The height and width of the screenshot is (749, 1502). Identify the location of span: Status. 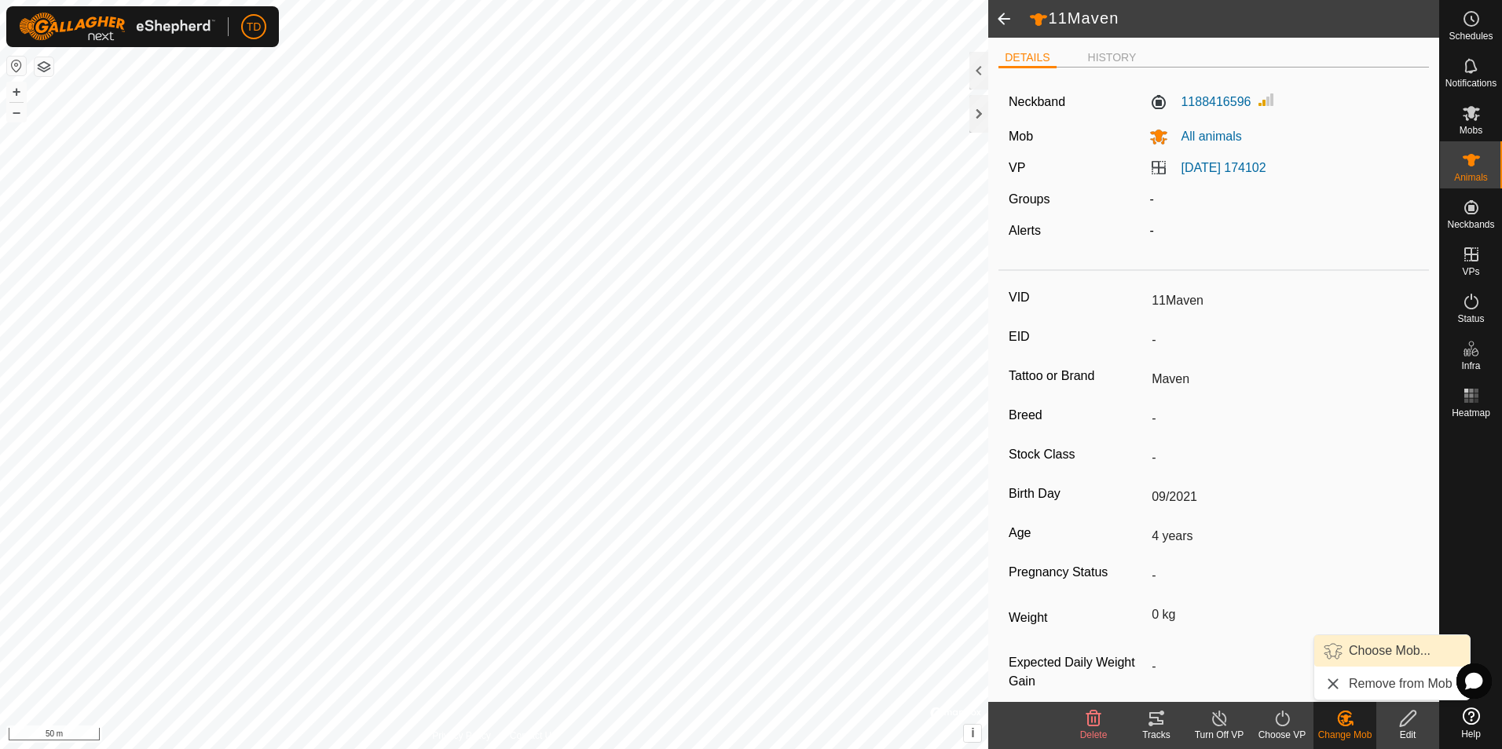
(1470, 319).